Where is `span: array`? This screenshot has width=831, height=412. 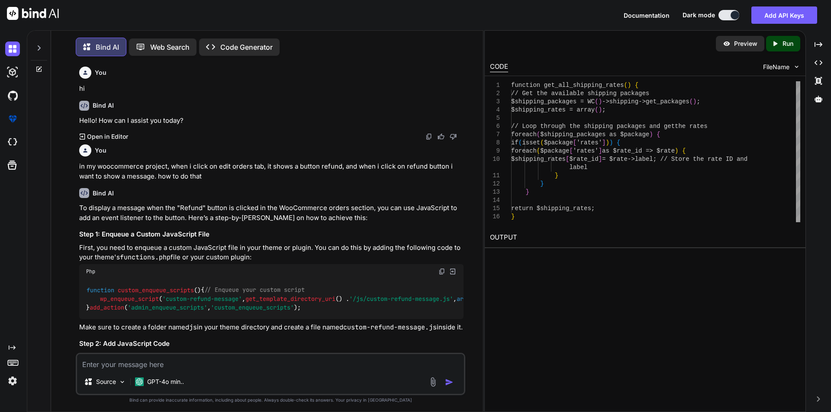
span: array is located at coordinates (465, 299).